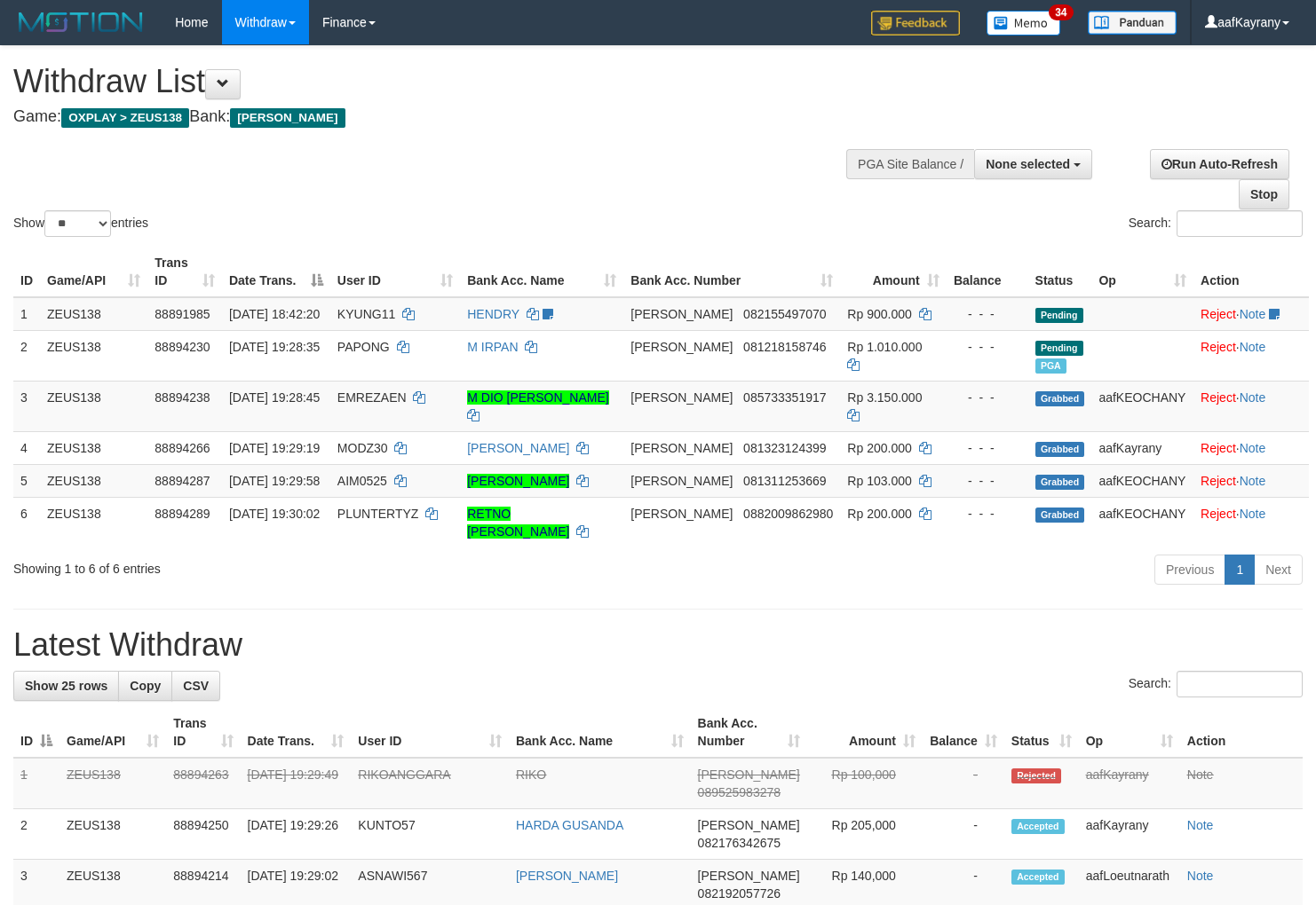  Describe the element at coordinates (1263, 195) in the screenshot. I see `a: Stop` at that location.